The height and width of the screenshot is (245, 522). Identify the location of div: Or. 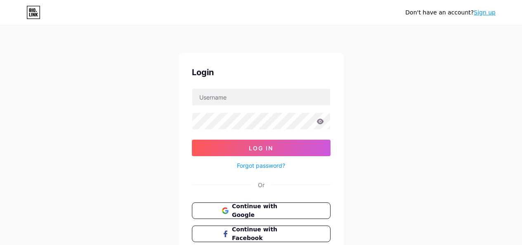
(261, 185).